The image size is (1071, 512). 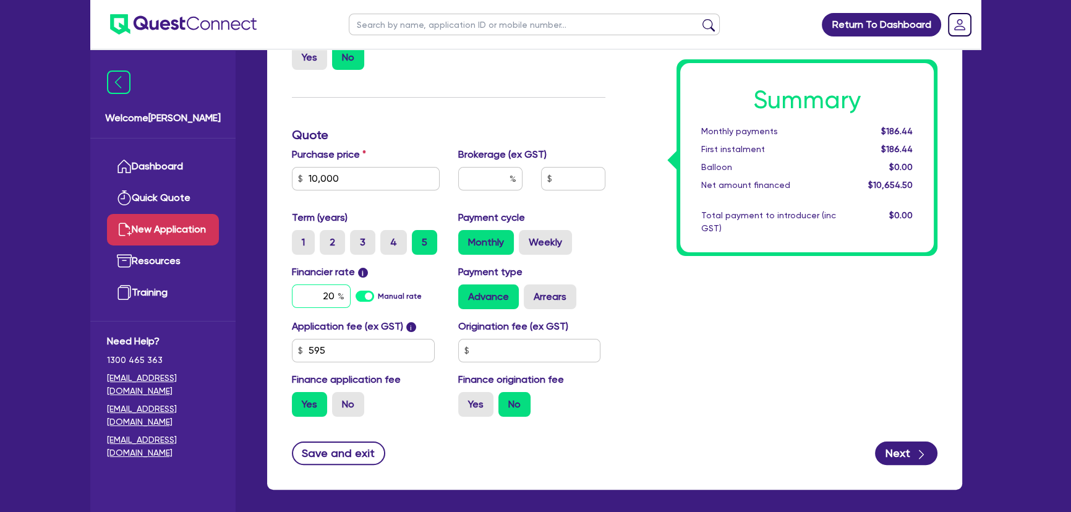 What do you see at coordinates (807, 100) in the screenshot?
I see `h1: Summary` at bounding box center [807, 100].